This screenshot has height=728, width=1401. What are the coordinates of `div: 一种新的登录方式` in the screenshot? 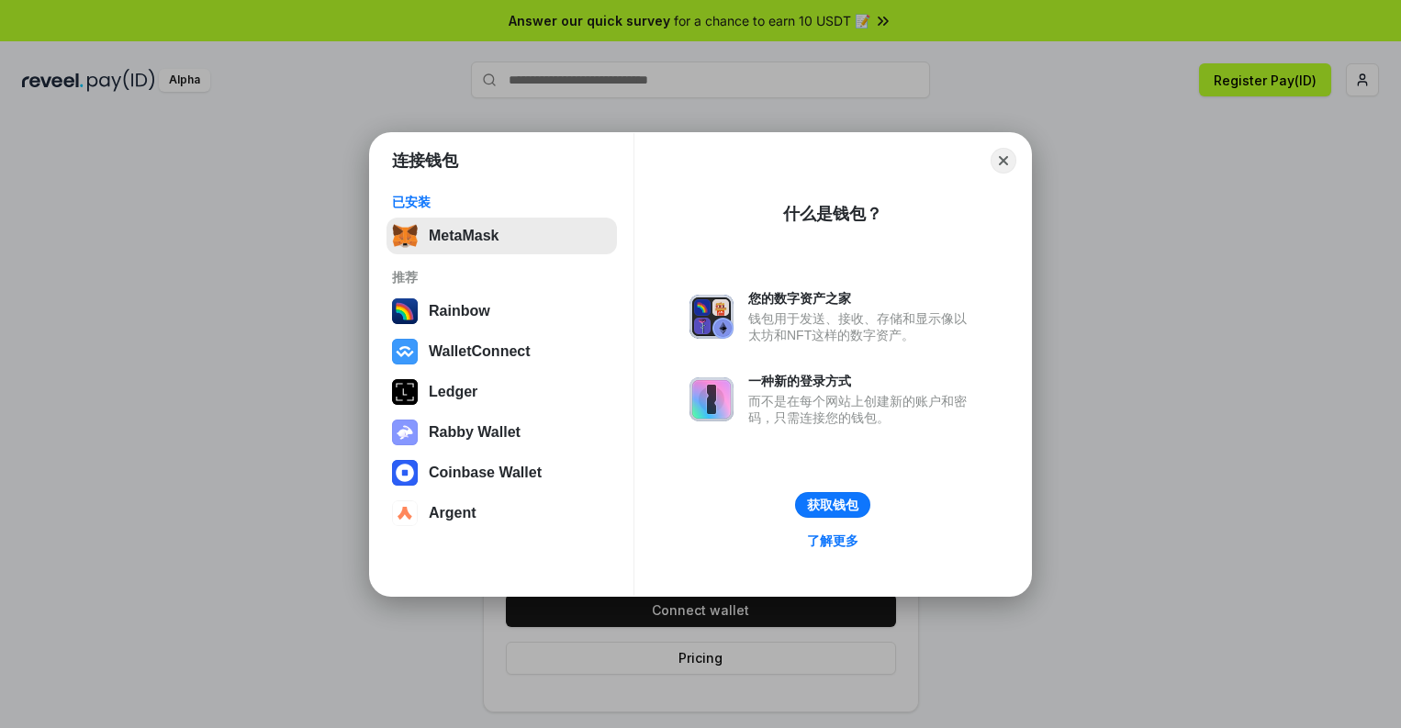 It's located at (862, 381).